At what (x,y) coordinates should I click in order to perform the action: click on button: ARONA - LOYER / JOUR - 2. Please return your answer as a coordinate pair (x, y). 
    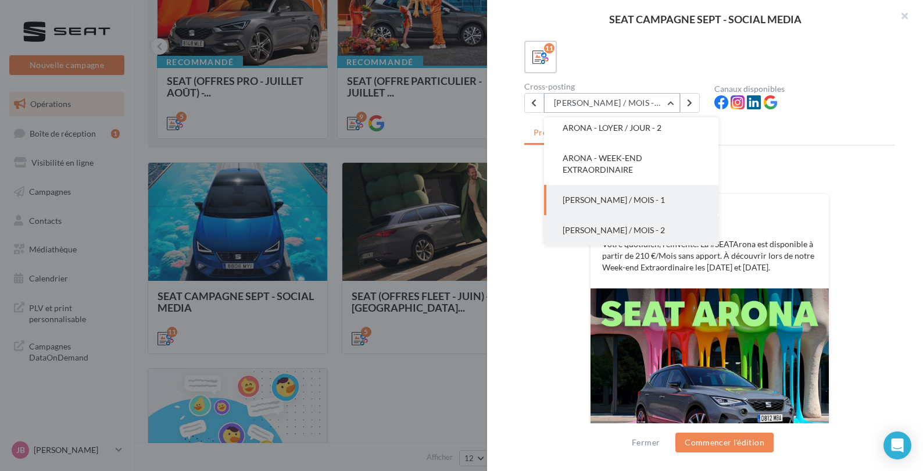
    Looking at the image, I should click on (631, 128).